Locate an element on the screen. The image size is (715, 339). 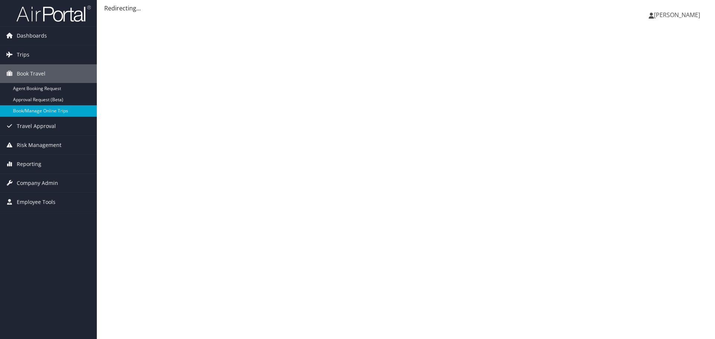
img: airportal-logo.png is located at coordinates (54, 13).